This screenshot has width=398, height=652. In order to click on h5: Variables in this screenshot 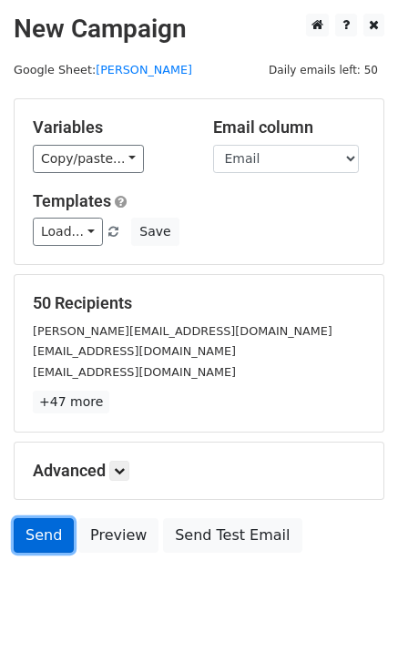, I will do `click(109, 128)`.